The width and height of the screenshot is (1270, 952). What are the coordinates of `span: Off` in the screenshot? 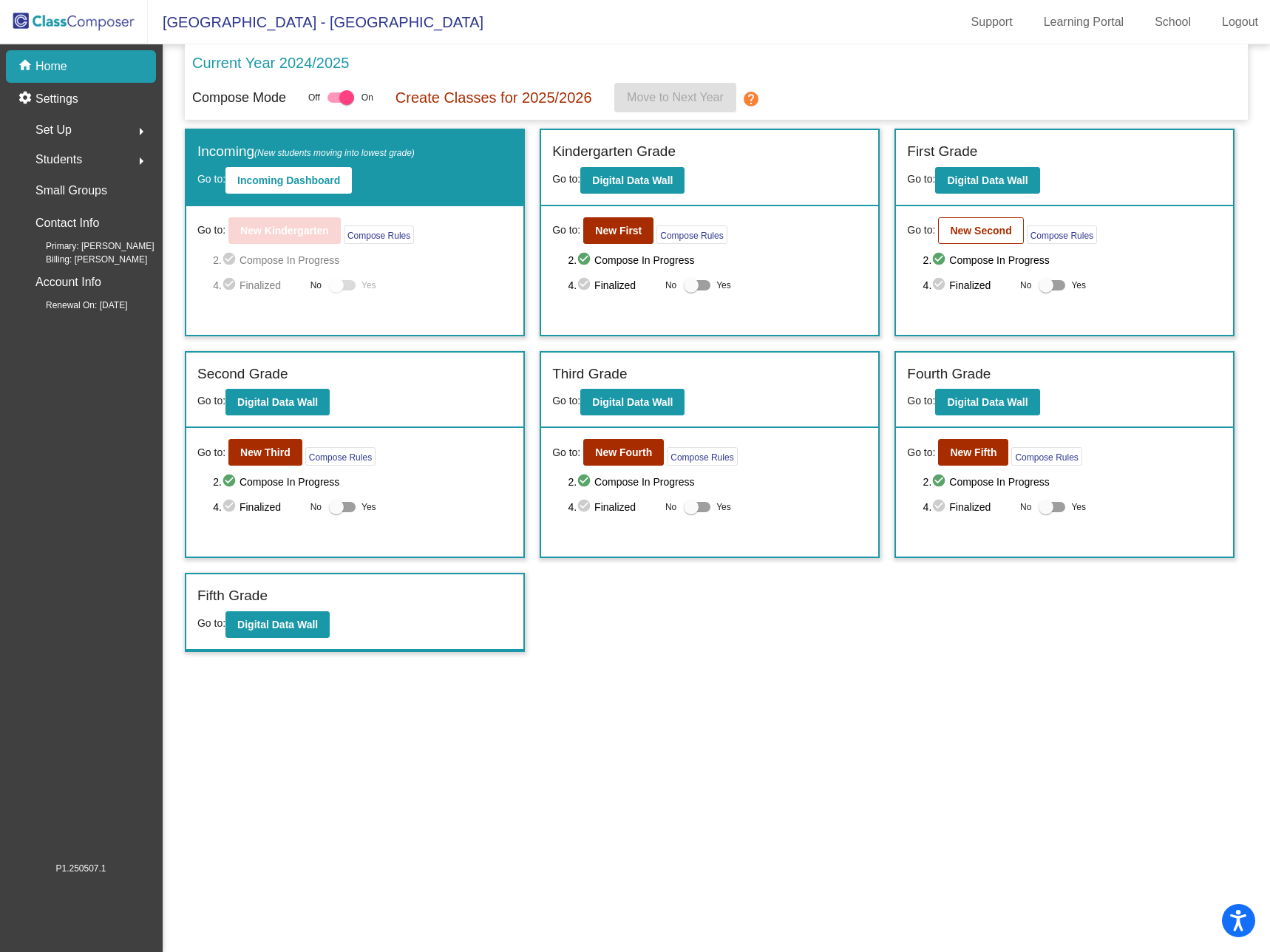 It's located at (314, 98).